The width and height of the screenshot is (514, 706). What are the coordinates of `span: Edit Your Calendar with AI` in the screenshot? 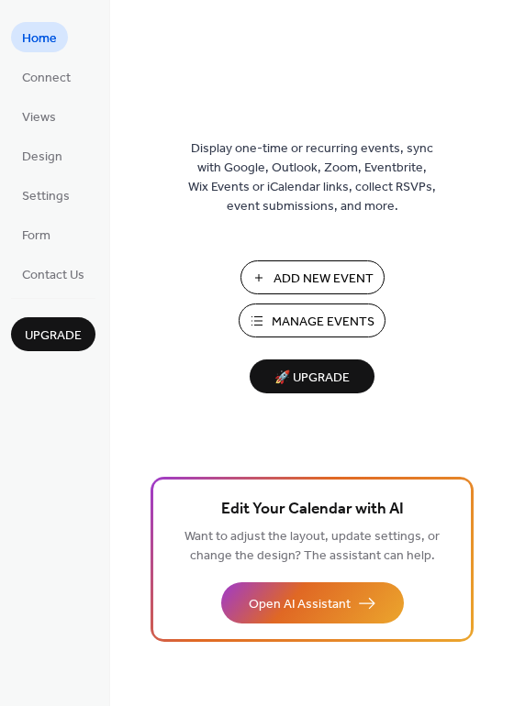 It's located at (312, 510).